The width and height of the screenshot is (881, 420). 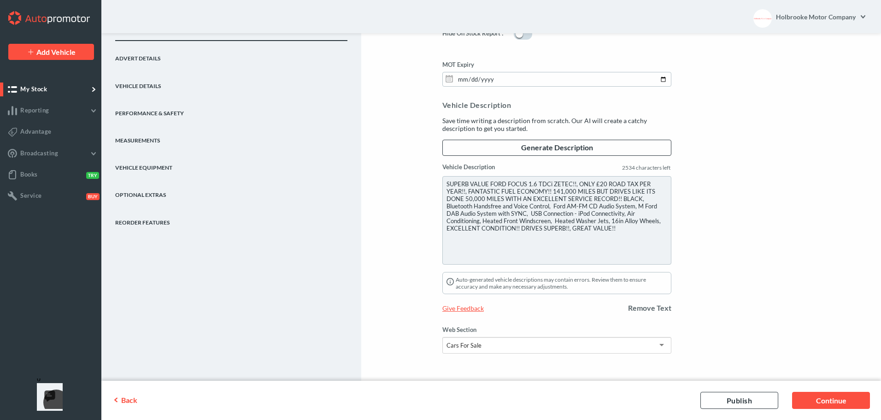 What do you see at coordinates (29, 174) in the screenshot?
I see `span: Books` at bounding box center [29, 174].